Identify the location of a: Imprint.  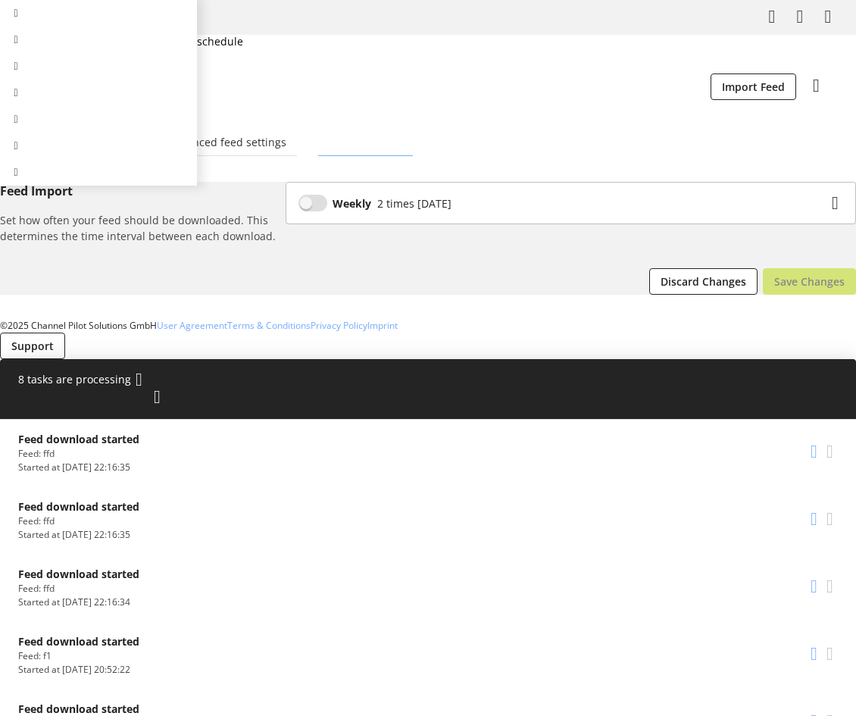
(383, 325).